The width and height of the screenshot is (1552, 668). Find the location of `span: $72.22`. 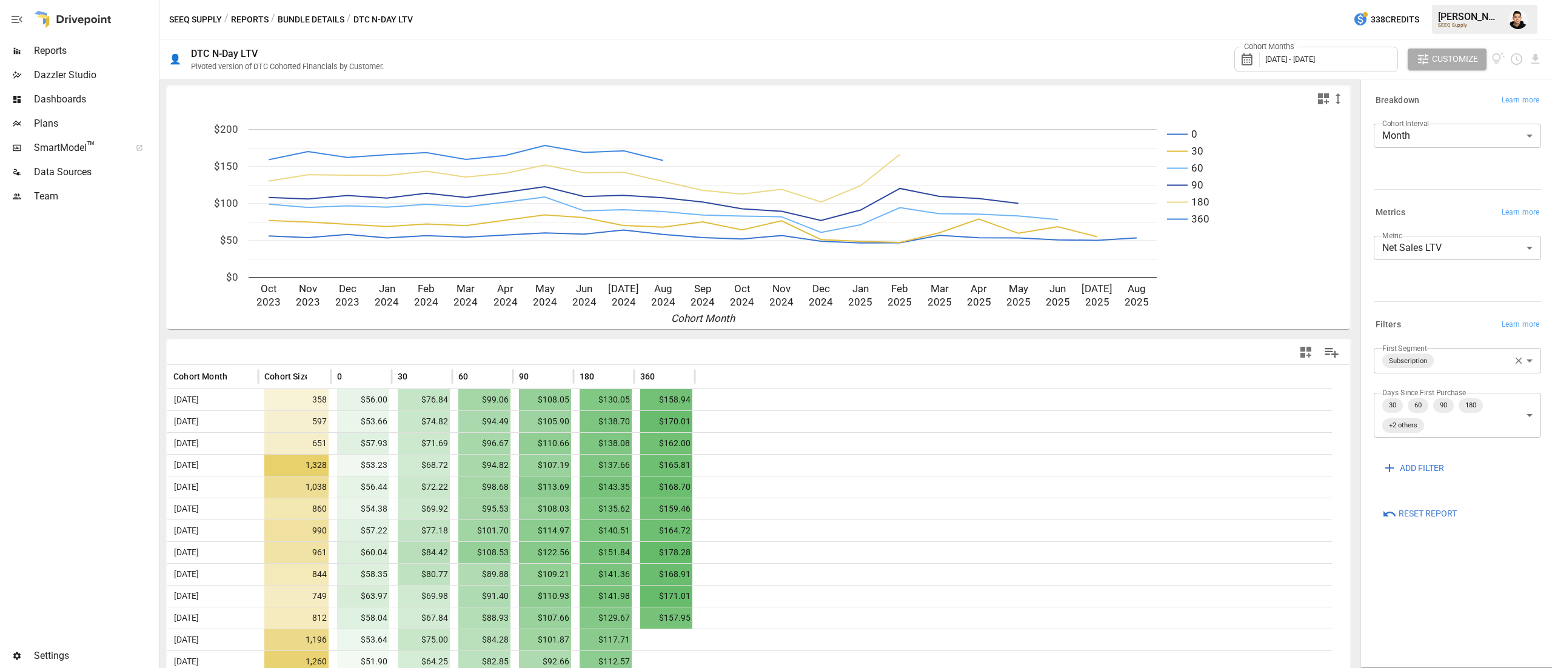

span: $72.22 is located at coordinates (424, 487).